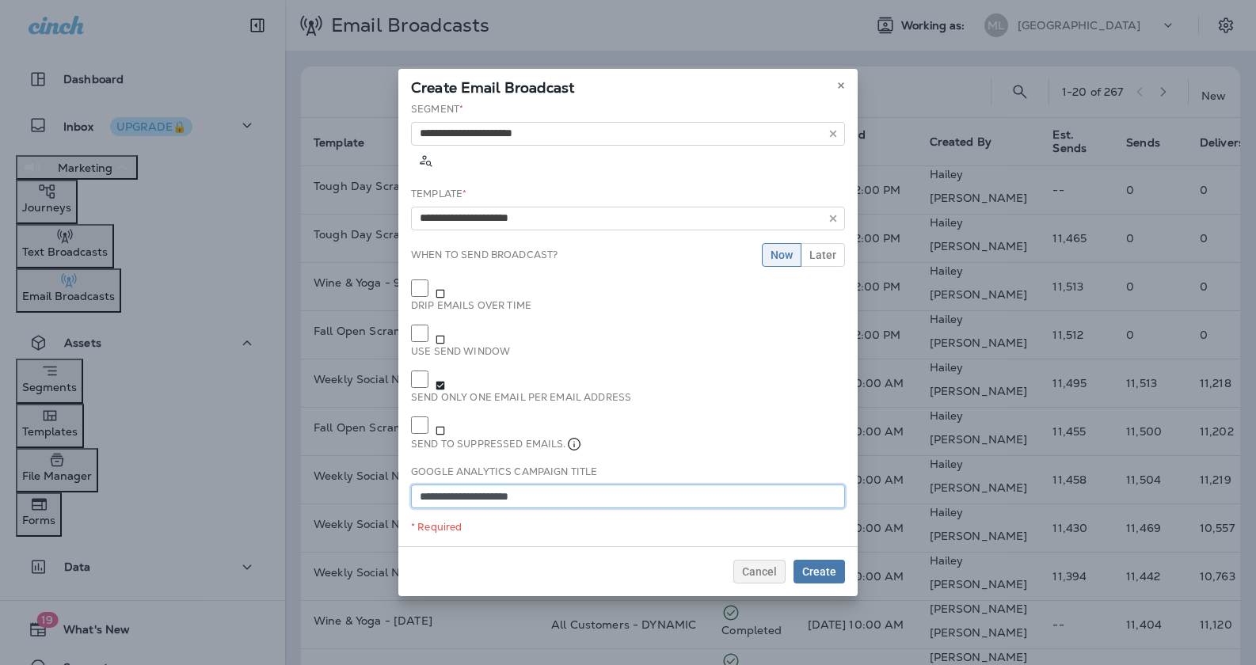  Describe the element at coordinates (819, 572) in the screenshot. I see `button: Create` at that location.